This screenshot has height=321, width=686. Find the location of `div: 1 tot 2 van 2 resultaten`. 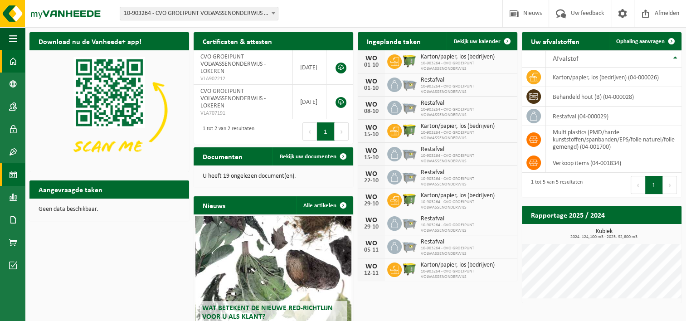

div: 1 tot 2 van 2 resultaten is located at coordinates (226, 131).